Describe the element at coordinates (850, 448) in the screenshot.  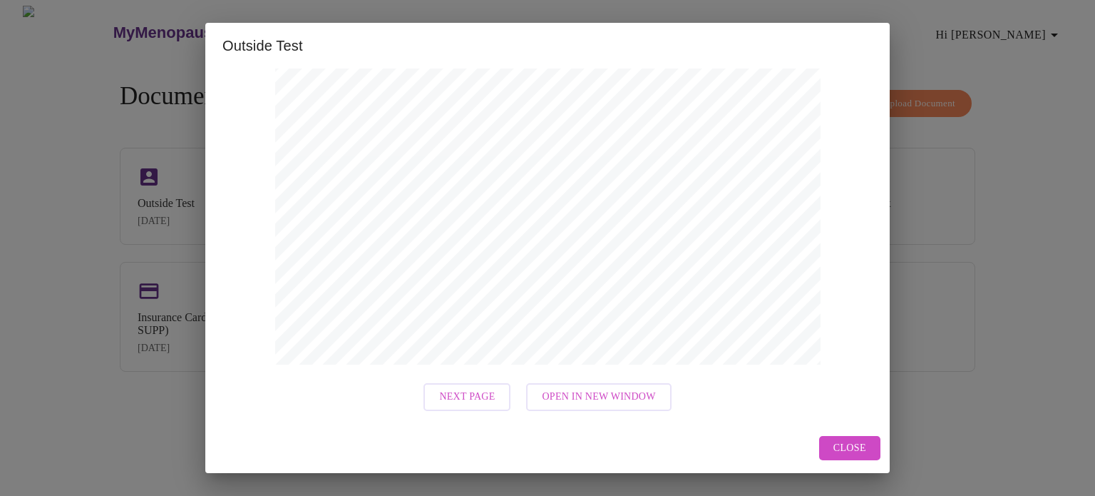
I see `button: Close` at that location.